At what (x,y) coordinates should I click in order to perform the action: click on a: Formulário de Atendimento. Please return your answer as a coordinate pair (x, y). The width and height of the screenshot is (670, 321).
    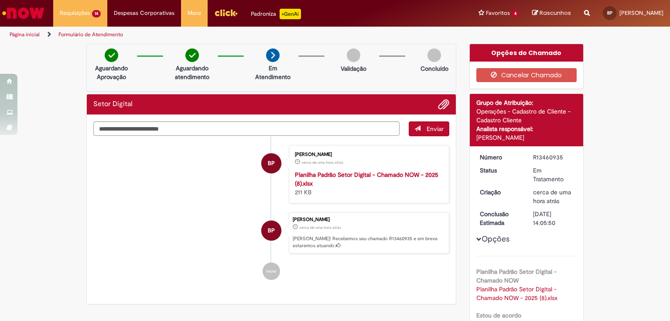
    Looking at the image, I should click on (91, 34).